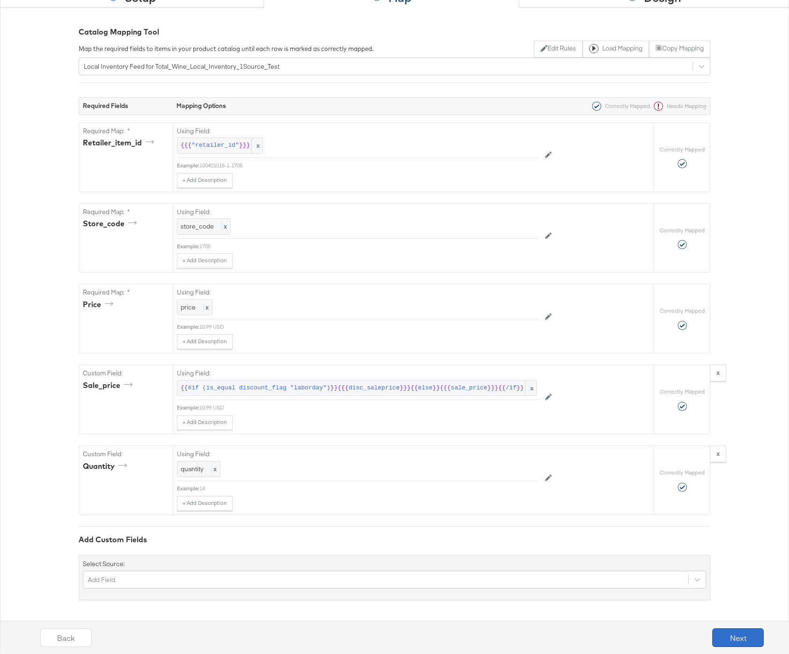 The image size is (789, 654). What do you see at coordinates (197, 226) in the screenshot?
I see `span: store_code` at bounding box center [197, 226].